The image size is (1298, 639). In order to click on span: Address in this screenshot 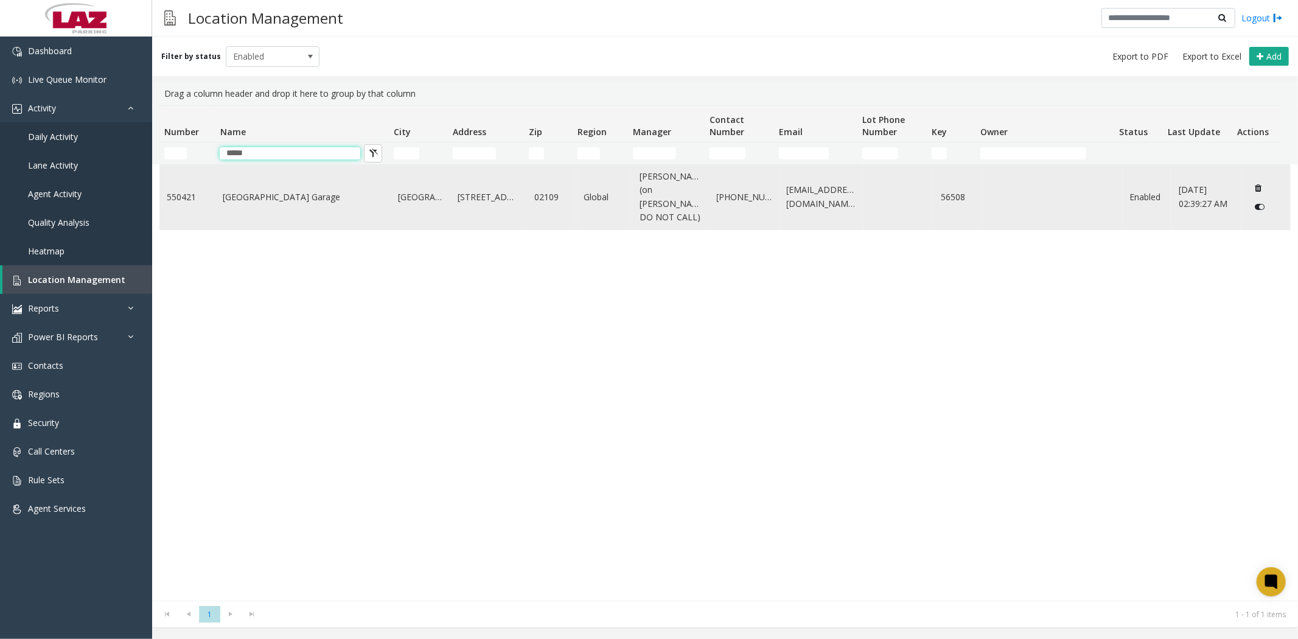, I will do `click(469, 131)`.